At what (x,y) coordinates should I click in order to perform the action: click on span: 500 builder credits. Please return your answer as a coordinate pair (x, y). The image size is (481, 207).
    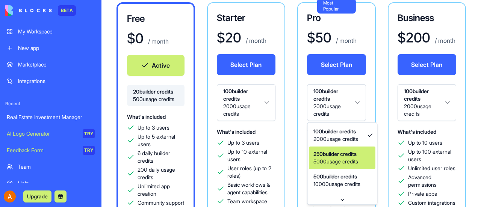
    Looking at the image, I should click on (337, 177).